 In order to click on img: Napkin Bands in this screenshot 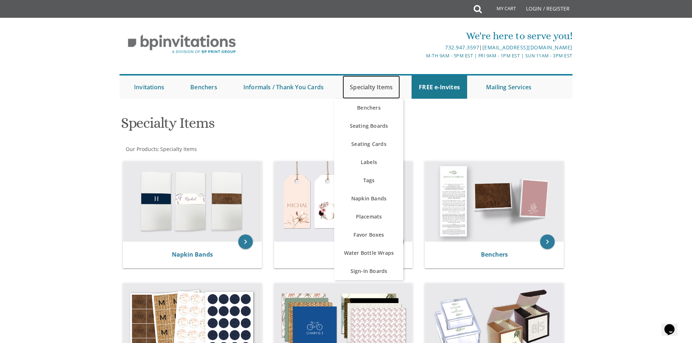, I will do `click(192, 201)`.